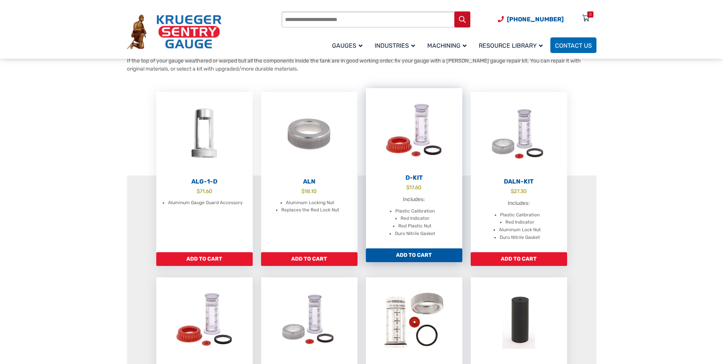  Describe the element at coordinates (415, 226) in the screenshot. I see `li: Red Plastic Nut` at that location.